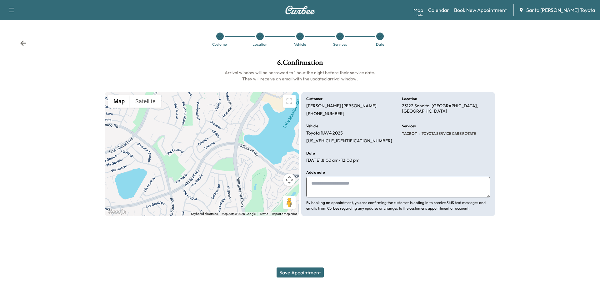 This screenshot has height=285, width=600. I want to click on button: Drag Pegman onto the map to open Street View, so click(289, 202).